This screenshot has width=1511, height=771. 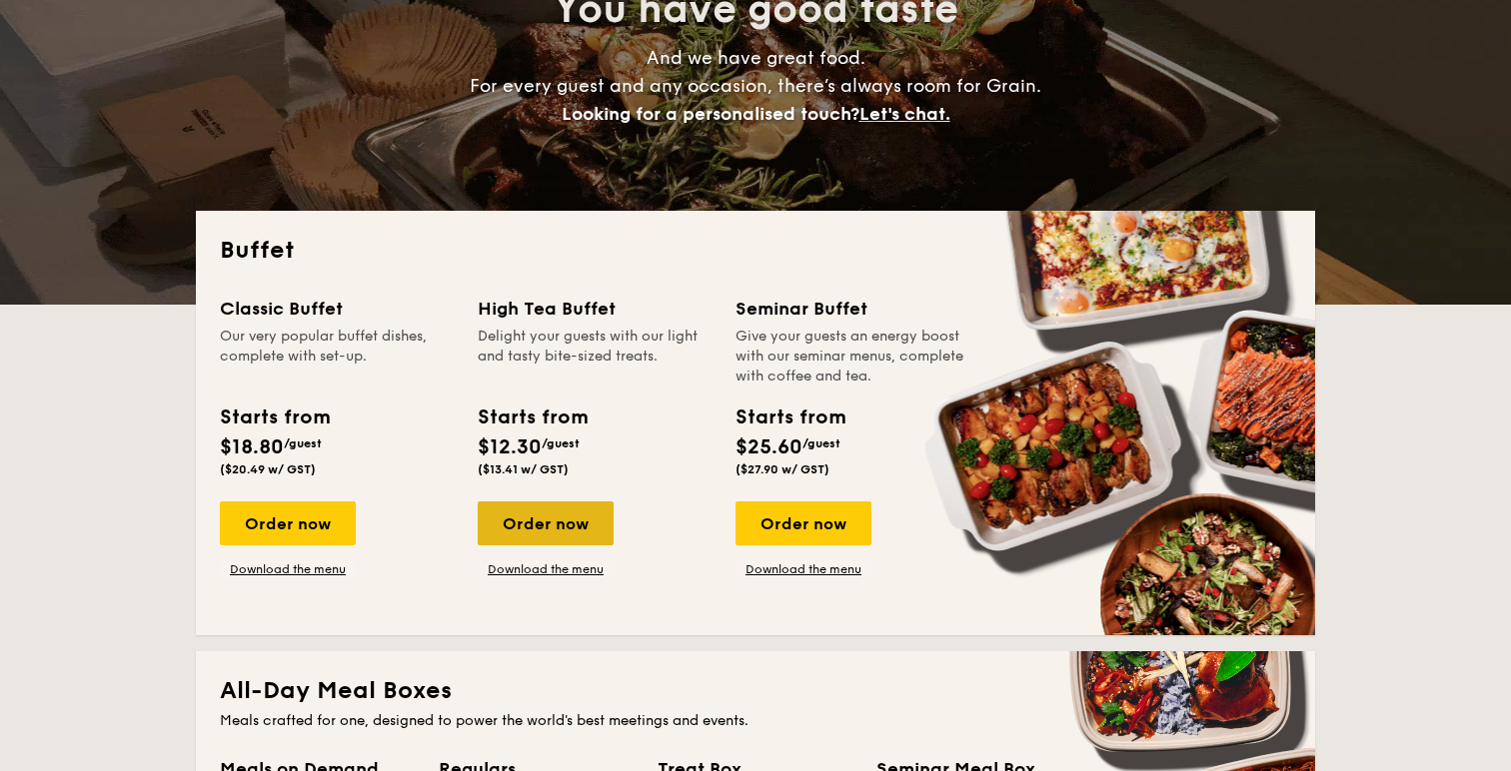 What do you see at coordinates (755, 691) in the screenshot?
I see `h2: All-Day Meal Boxes` at bounding box center [755, 691].